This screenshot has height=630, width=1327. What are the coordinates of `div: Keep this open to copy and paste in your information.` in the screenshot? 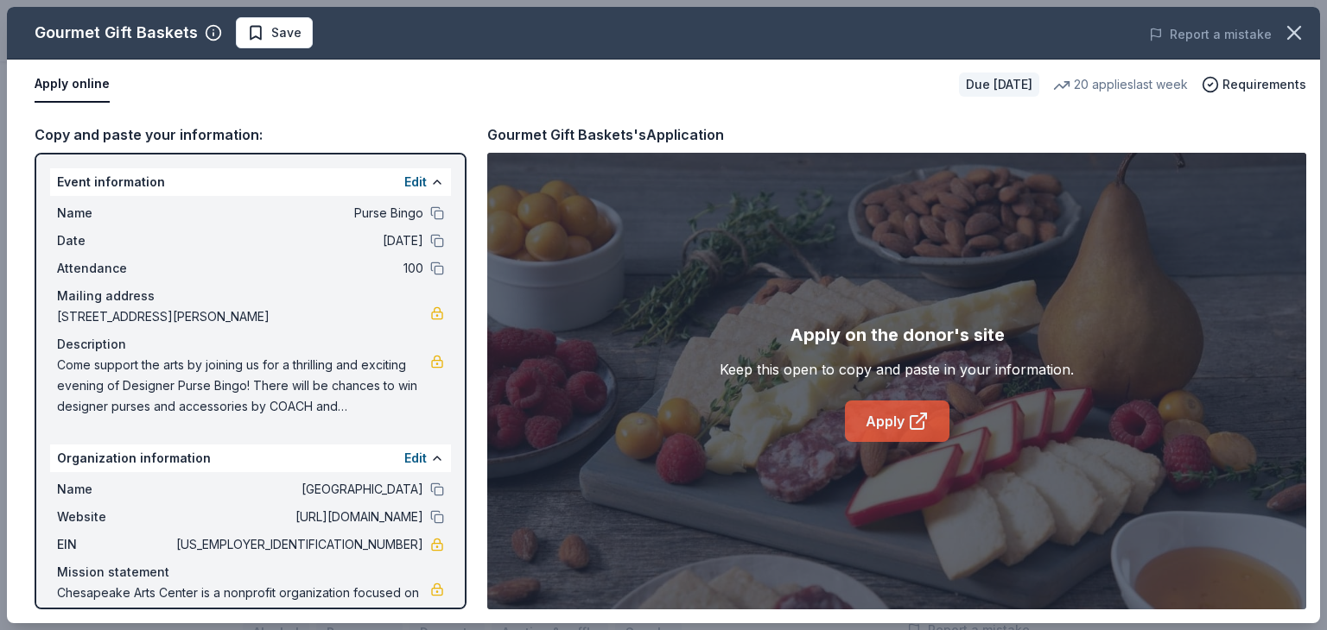 It's located at (896, 370).